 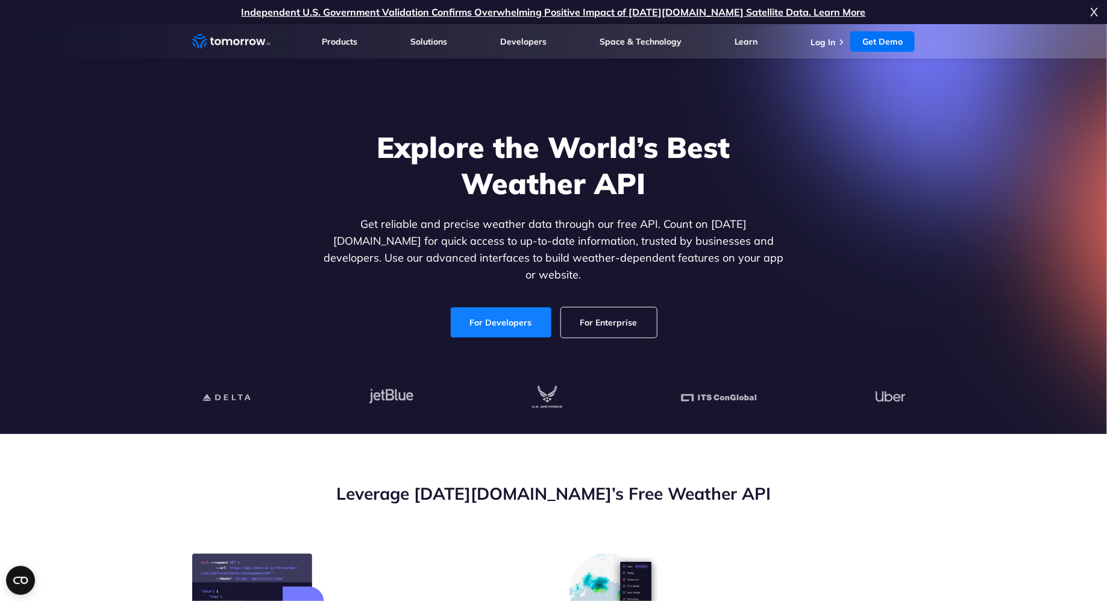 What do you see at coordinates (523, 42) in the screenshot?
I see `a: Developers` at bounding box center [523, 42].